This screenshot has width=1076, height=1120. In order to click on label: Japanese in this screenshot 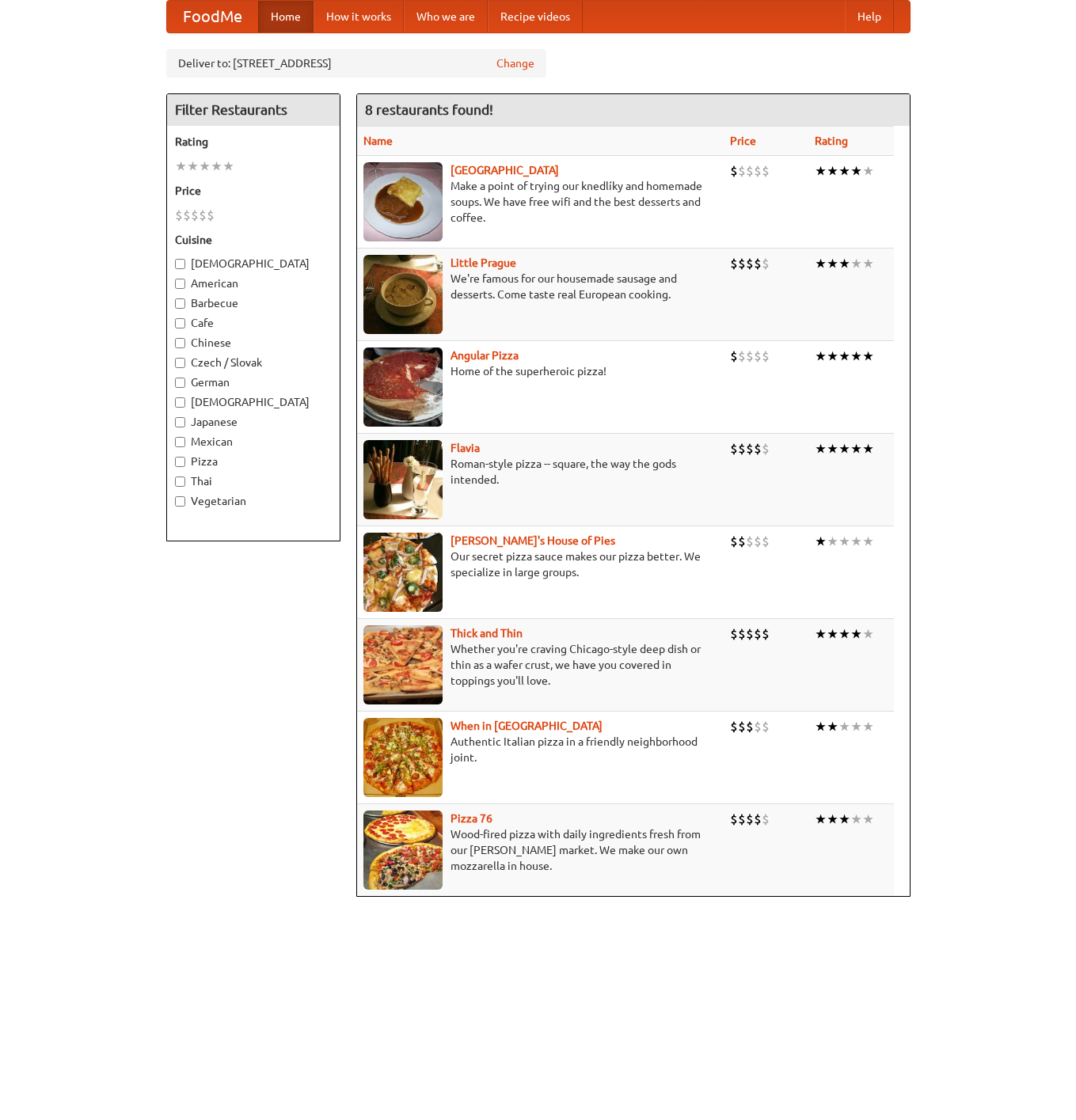, I will do `click(253, 422)`.